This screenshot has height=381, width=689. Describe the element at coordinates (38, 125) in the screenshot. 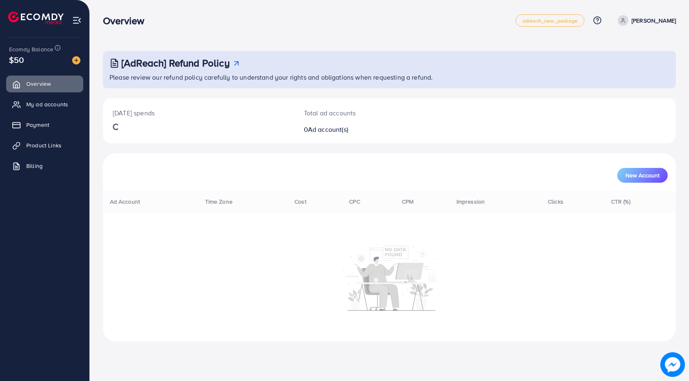

I see `span: Payment` at that location.